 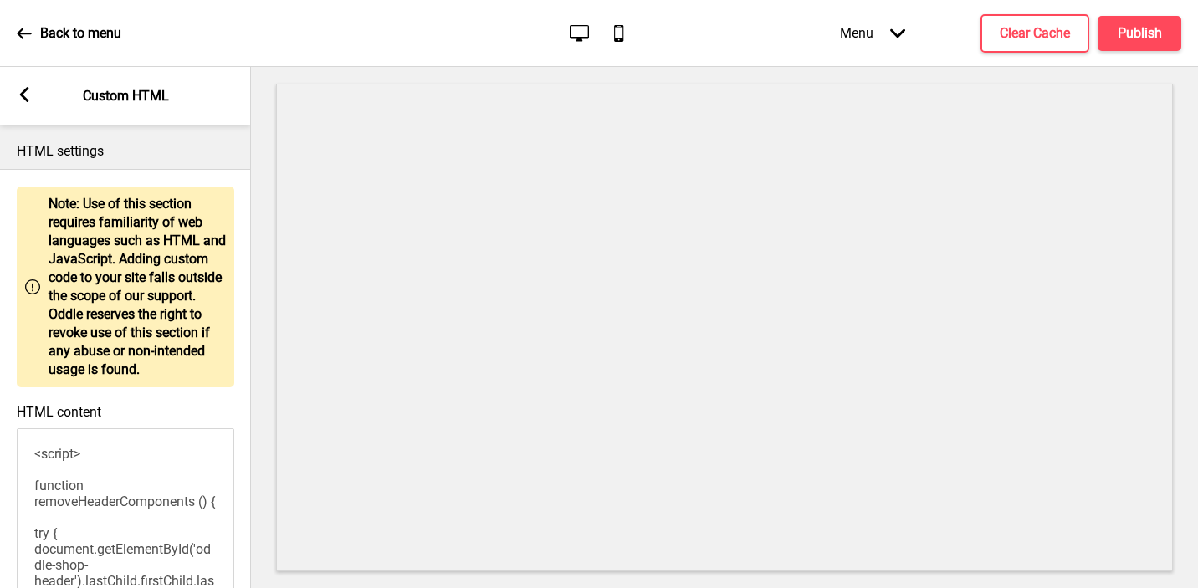 What do you see at coordinates (125, 151) in the screenshot?
I see `p: HTML settings` at bounding box center [125, 151].